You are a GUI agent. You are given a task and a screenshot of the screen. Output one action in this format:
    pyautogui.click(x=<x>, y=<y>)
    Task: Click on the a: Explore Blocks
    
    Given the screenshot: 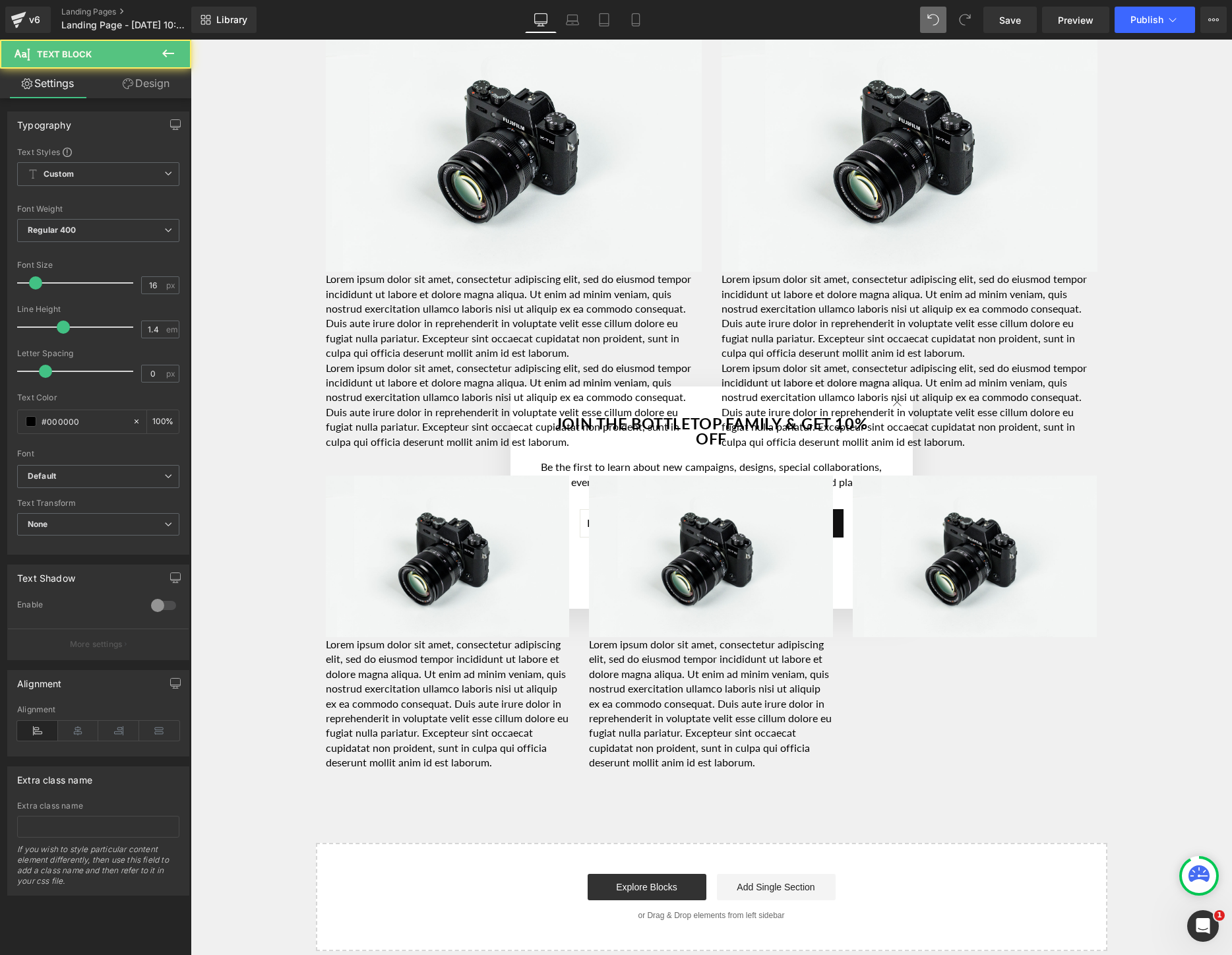 What is the action you would take?
    pyautogui.click(x=457, y=848)
    